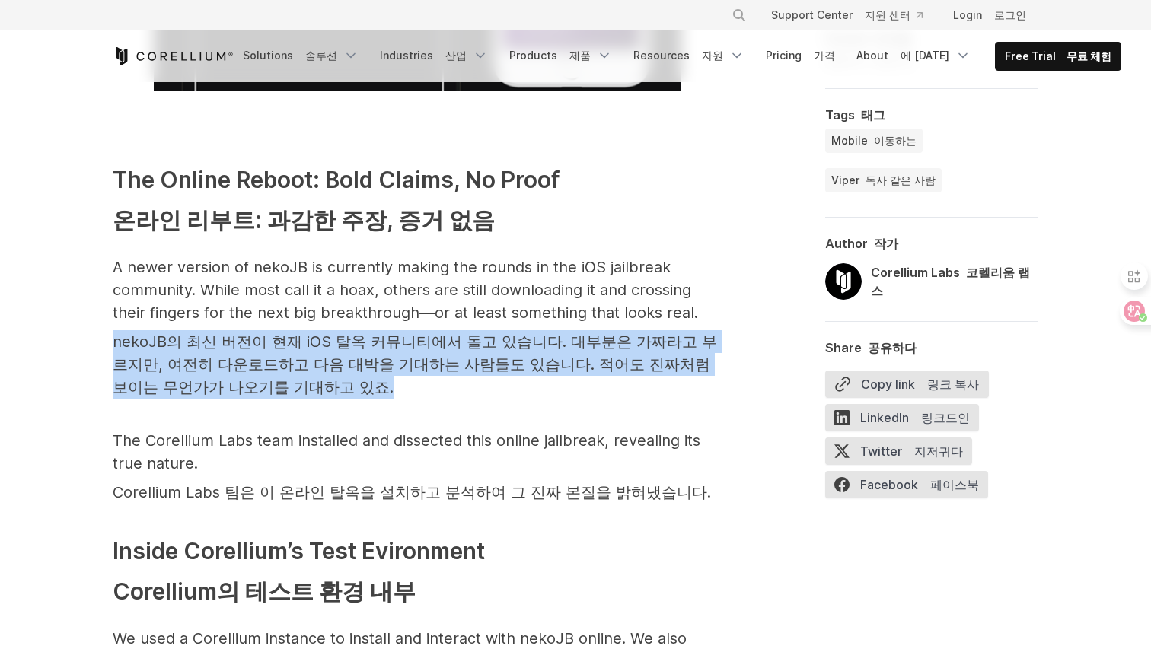  I want to click on a: Free Trial, so click(1058, 56).